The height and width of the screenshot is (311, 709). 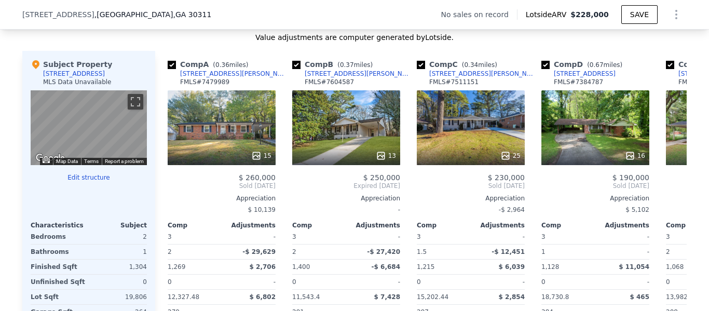 I want to click on span: Lotside ARV, so click(x=548, y=15).